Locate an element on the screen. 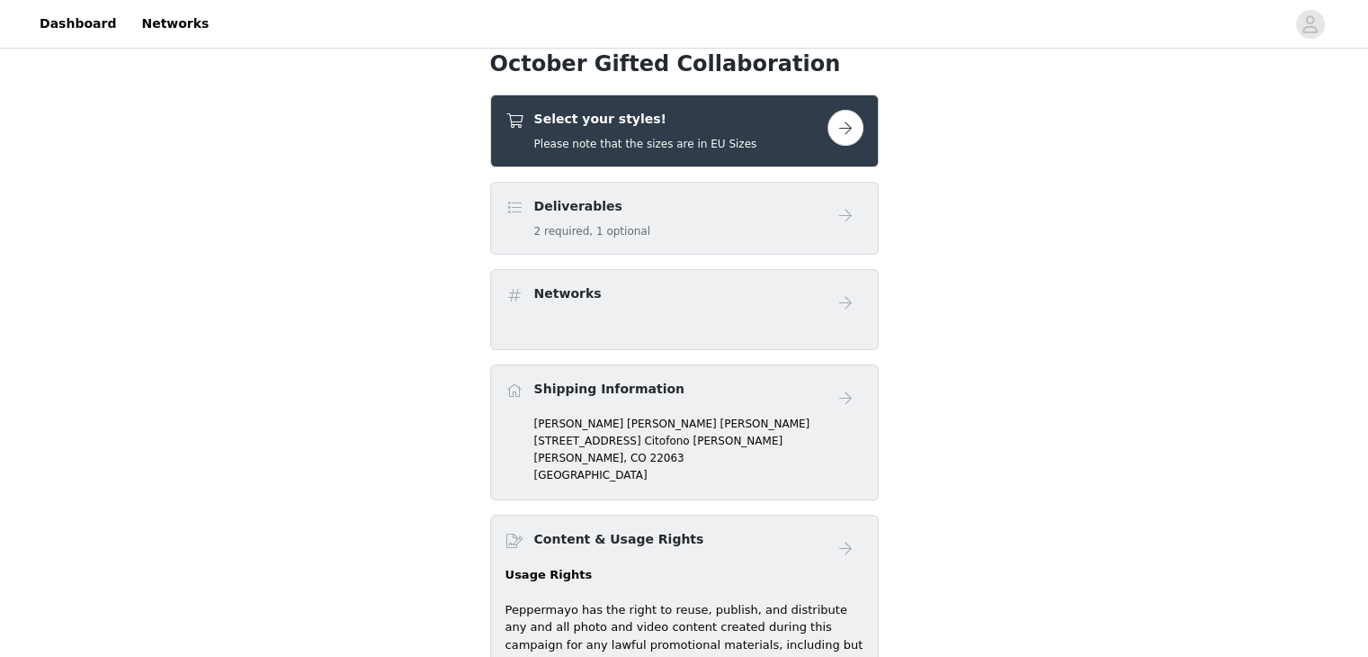  h4: Shipping Information is located at coordinates (609, 389).